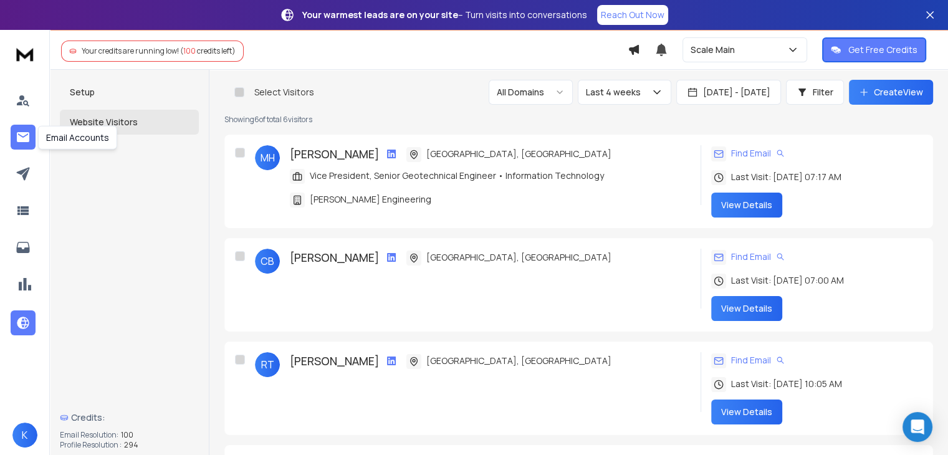 The width and height of the screenshot is (948, 455). I want to click on button: CreateView, so click(891, 92).